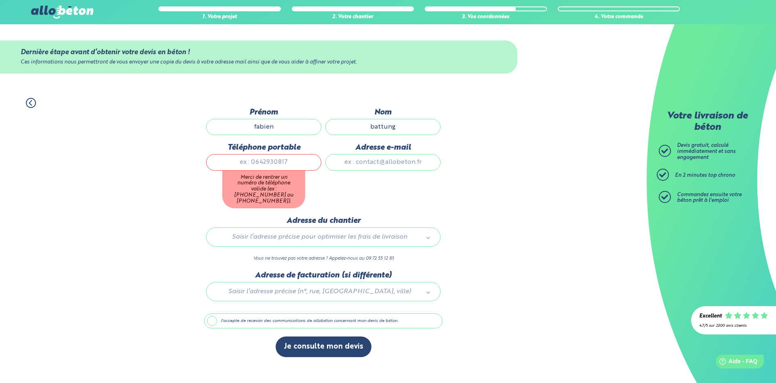 This screenshot has height=383, width=776. Describe the element at coordinates (323, 346) in the screenshot. I see `button: Je consulte mon devis` at that location.